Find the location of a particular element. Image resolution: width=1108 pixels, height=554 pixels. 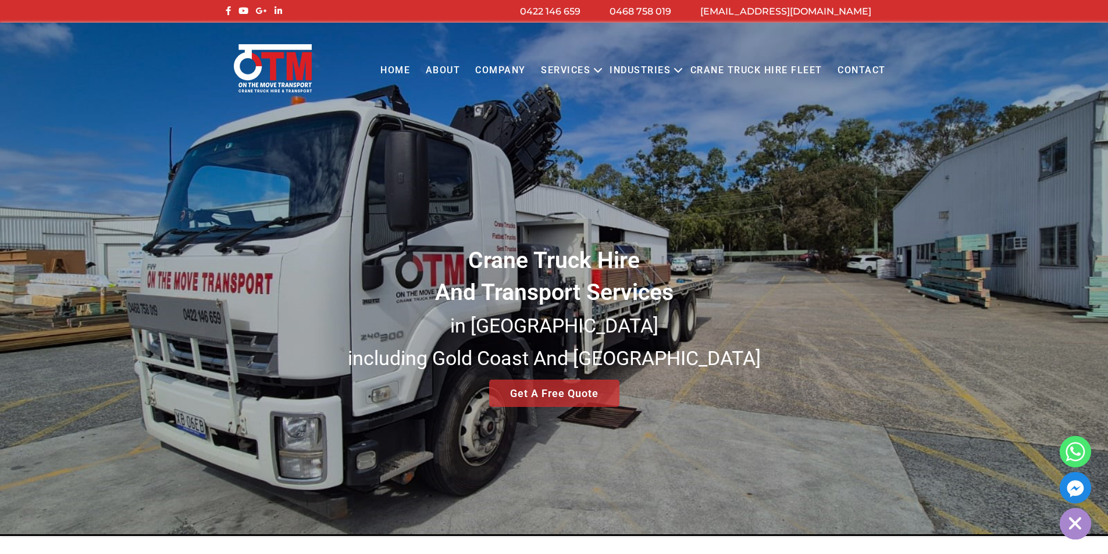

a: 0468 758 019 is located at coordinates (640, 11).